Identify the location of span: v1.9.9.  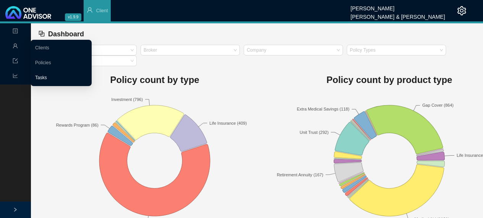
(73, 17).